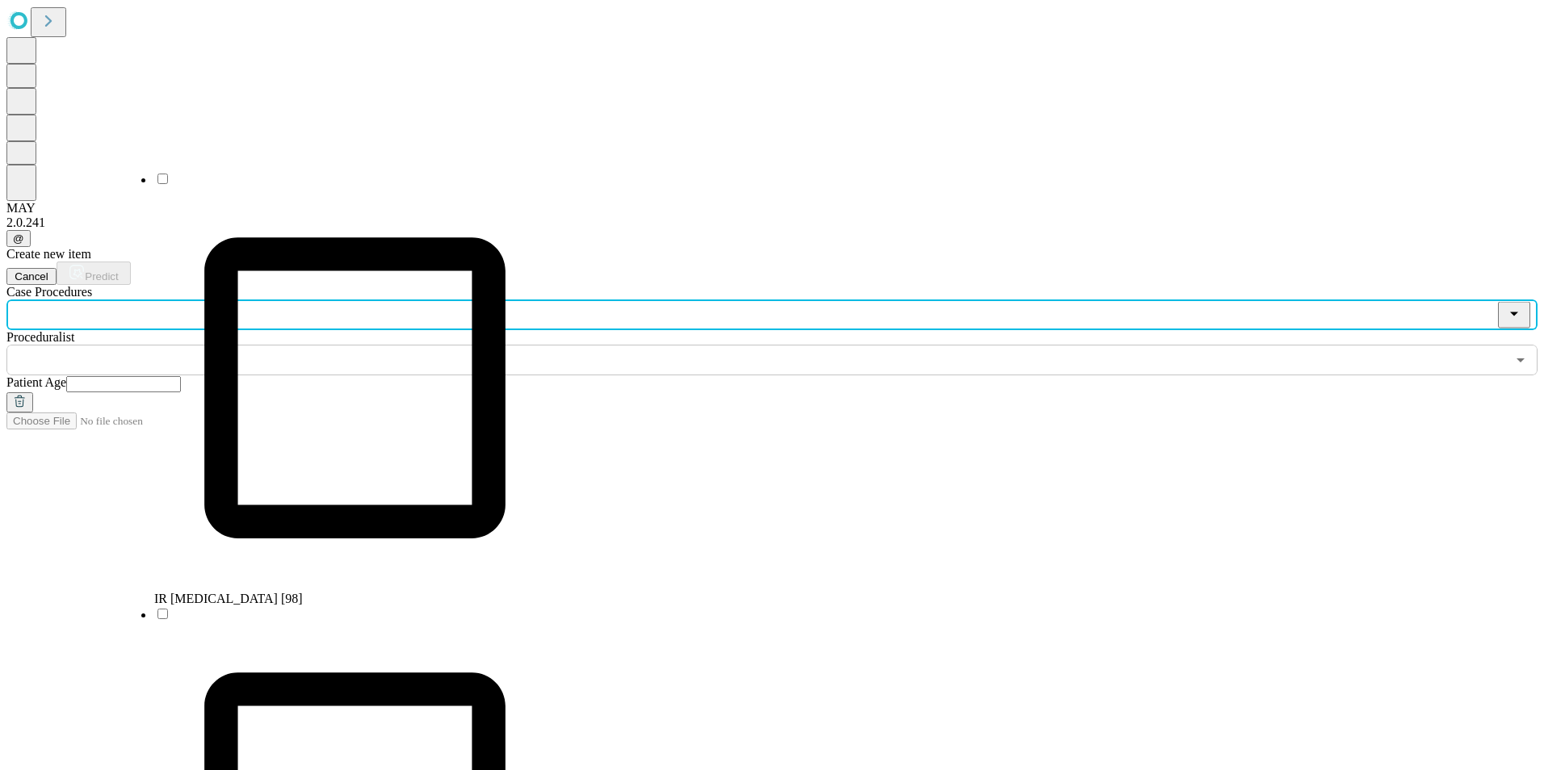 The height and width of the screenshot is (770, 1544). Describe the element at coordinates (1514, 315) in the screenshot. I see `button: Close` at that location.